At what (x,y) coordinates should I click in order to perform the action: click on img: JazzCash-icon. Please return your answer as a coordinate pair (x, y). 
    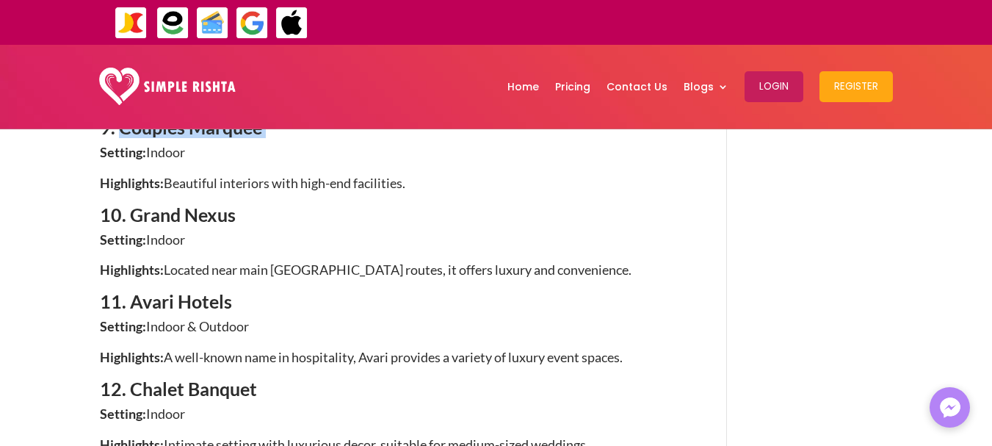
    Looking at the image, I should click on (131, 23).